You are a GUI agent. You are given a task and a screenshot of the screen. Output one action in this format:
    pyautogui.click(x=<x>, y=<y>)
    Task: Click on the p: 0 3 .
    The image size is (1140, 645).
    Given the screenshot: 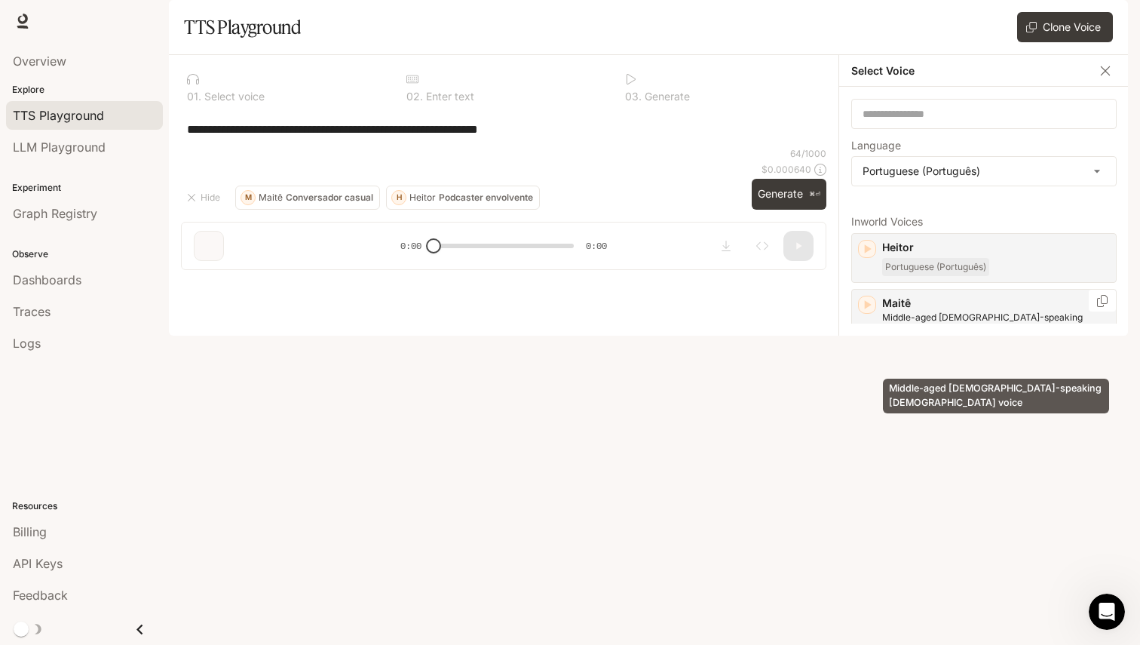 What is the action you would take?
    pyautogui.click(x=634, y=97)
    